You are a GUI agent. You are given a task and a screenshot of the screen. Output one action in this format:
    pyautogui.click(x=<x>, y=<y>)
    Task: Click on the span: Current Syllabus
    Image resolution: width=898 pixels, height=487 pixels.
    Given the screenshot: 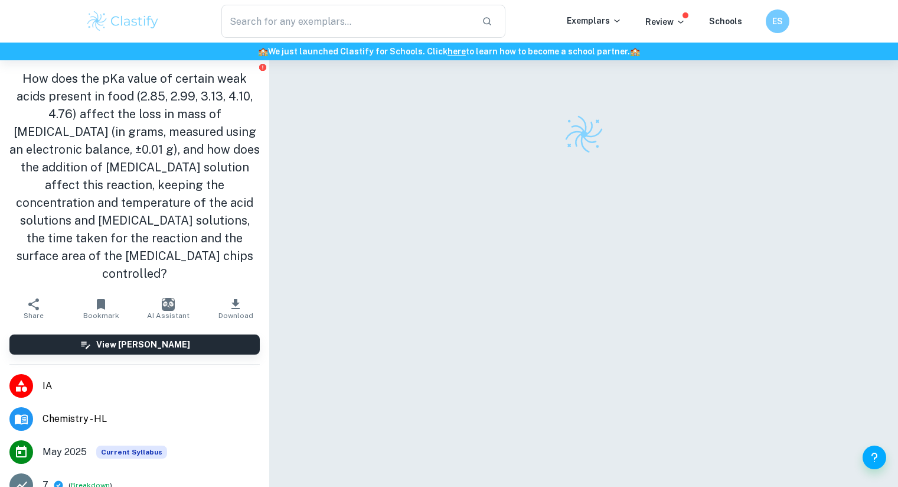 What is the action you would take?
    pyautogui.click(x=132, y=452)
    